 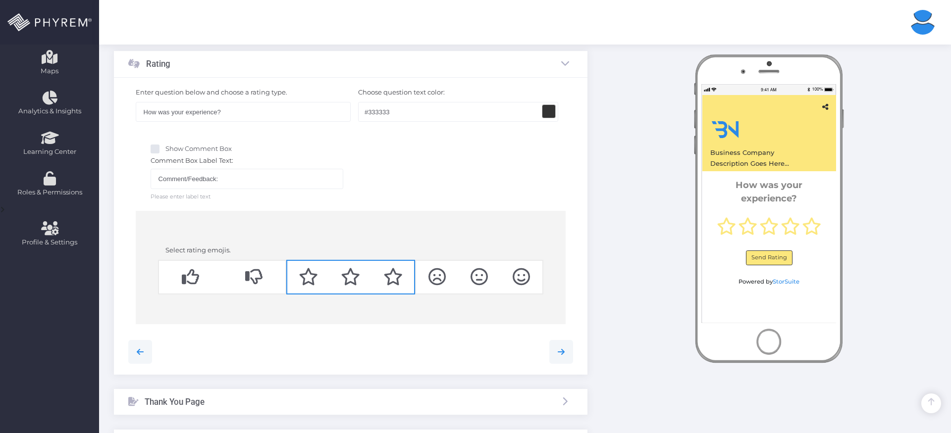 I want to click on span: Learning Center, so click(x=50, y=152).